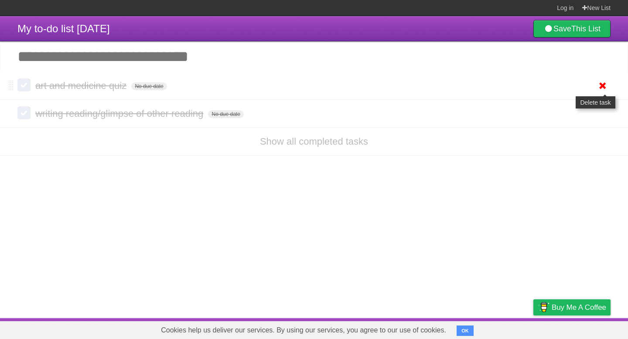  What do you see at coordinates (583, 329) in the screenshot?
I see `a: Suggest a feature` at bounding box center [583, 329].